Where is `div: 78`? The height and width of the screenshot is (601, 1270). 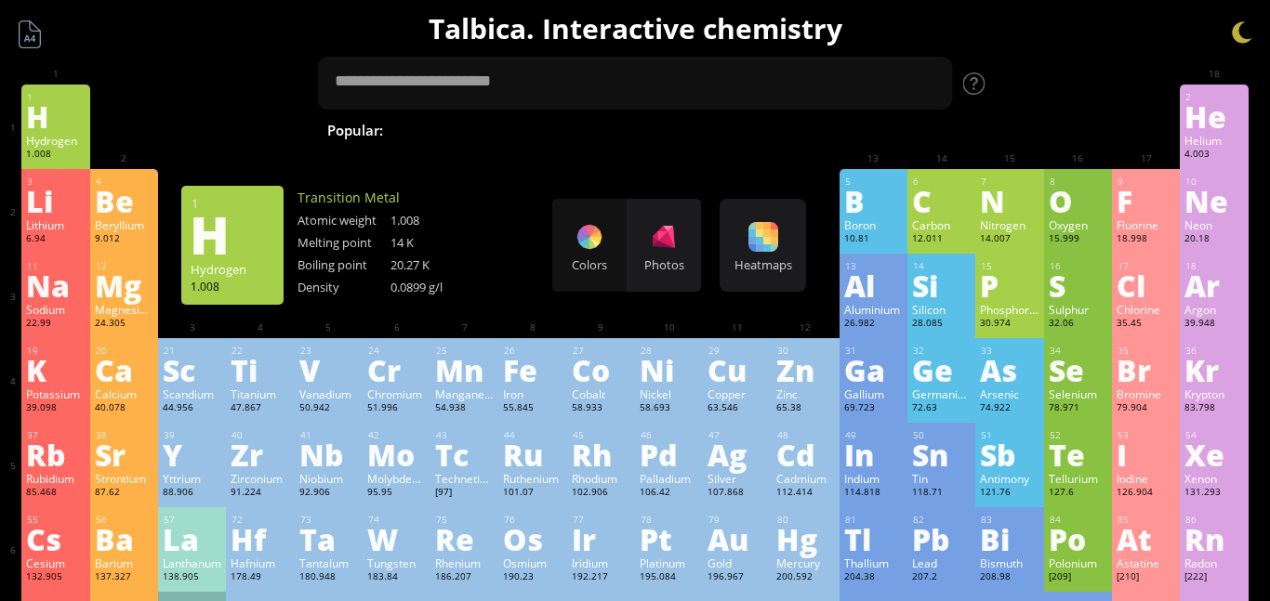
div: 78 is located at coordinates (669, 520).